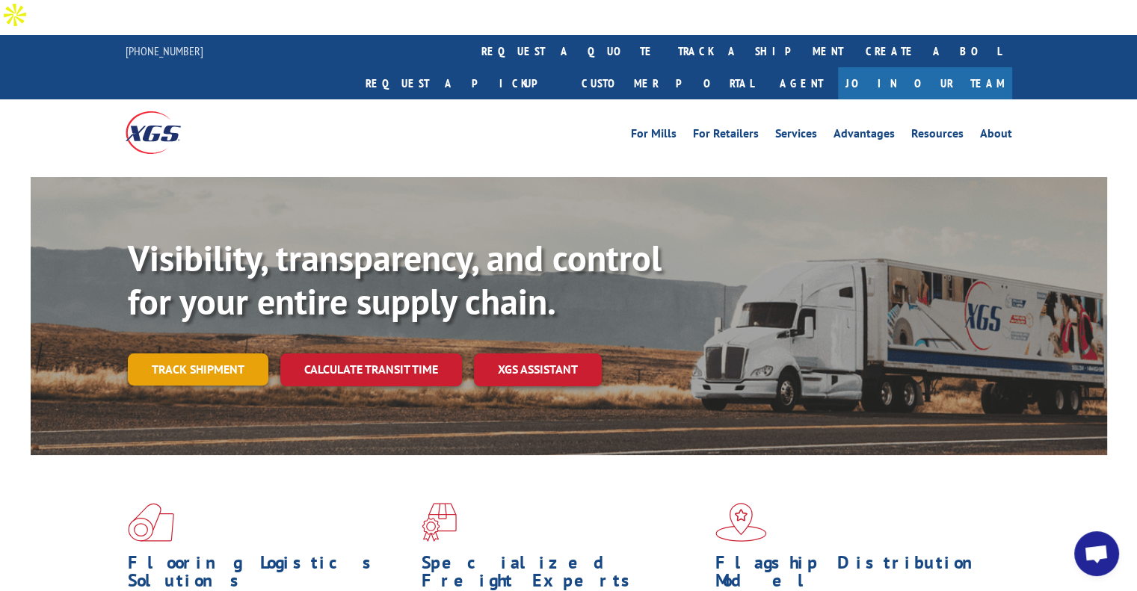 The image size is (1137, 591). I want to click on a: About, so click(996, 136).